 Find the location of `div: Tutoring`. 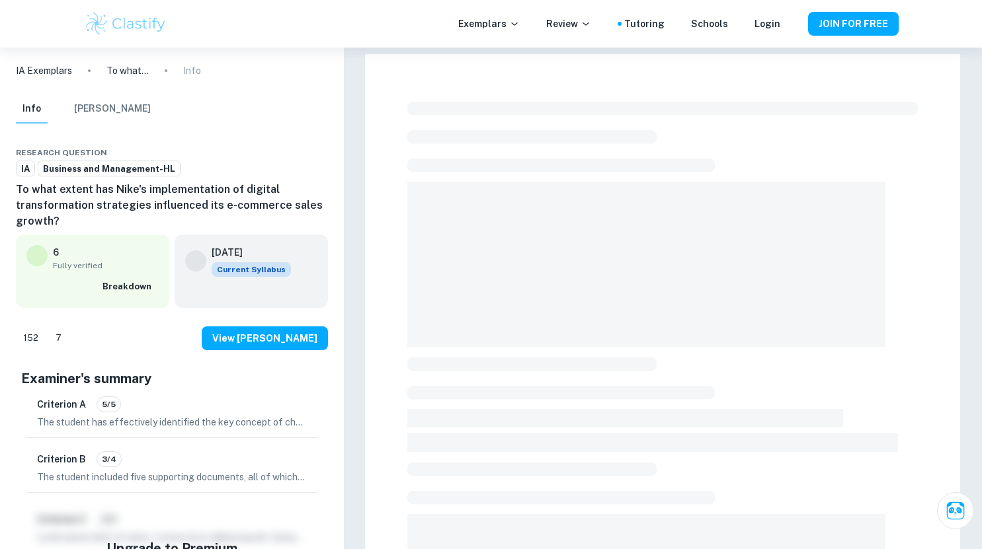

div: Tutoring is located at coordinates (644, 24).